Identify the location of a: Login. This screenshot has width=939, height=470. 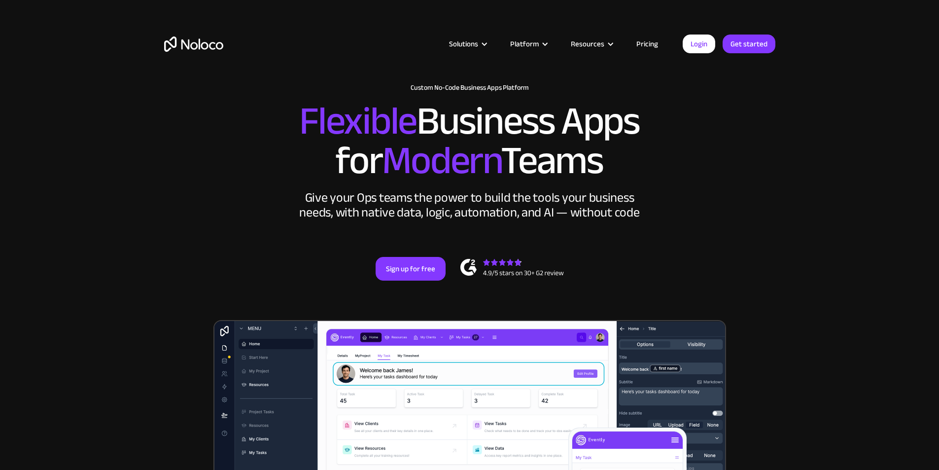
(699, 44).